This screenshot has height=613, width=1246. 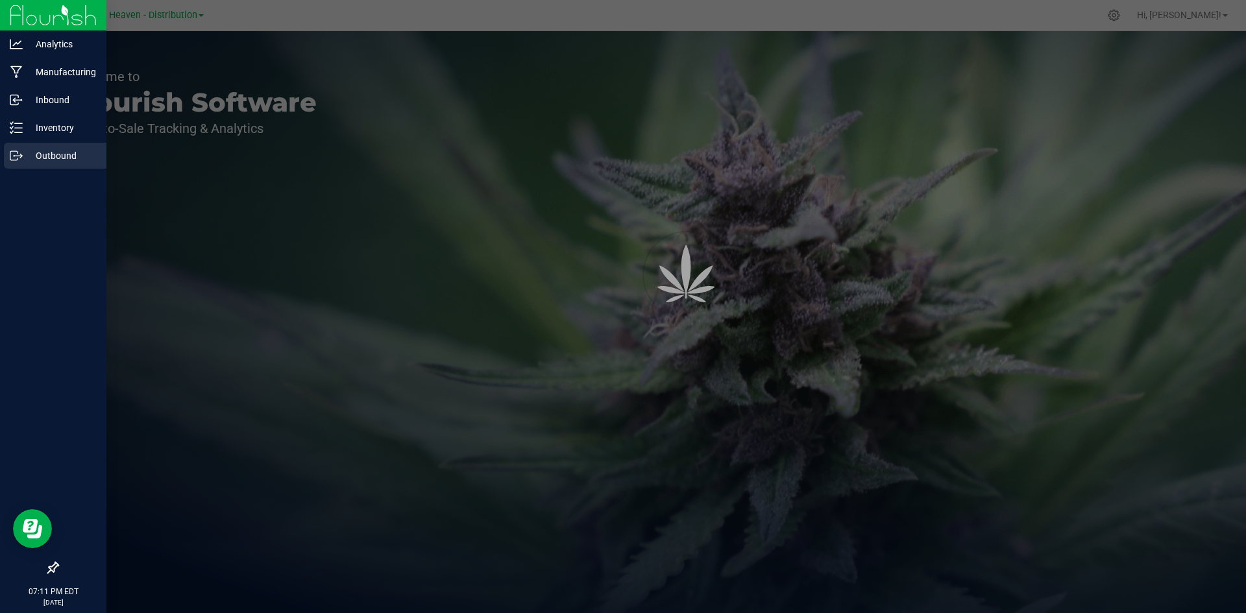 What do you see at coordinates (16, 72) in the screenshot?
I see `inline-svg: Manufacturing` at bounding box center [16, 72].